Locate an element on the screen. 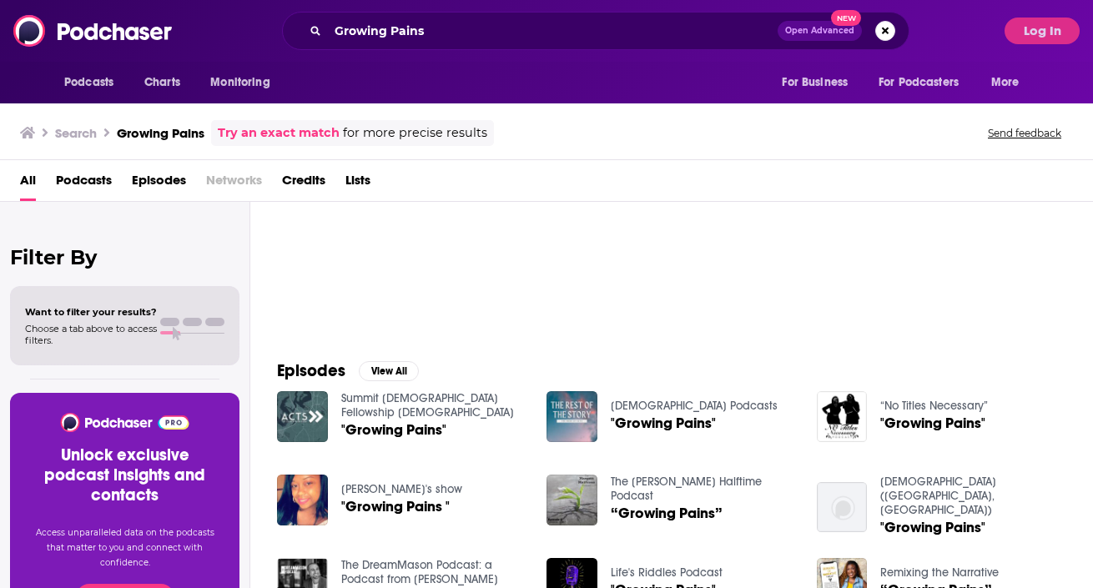 The width and height of the screenshot is (1093, 588). a: TashaHutton's show is located at coordinates (401, 489).